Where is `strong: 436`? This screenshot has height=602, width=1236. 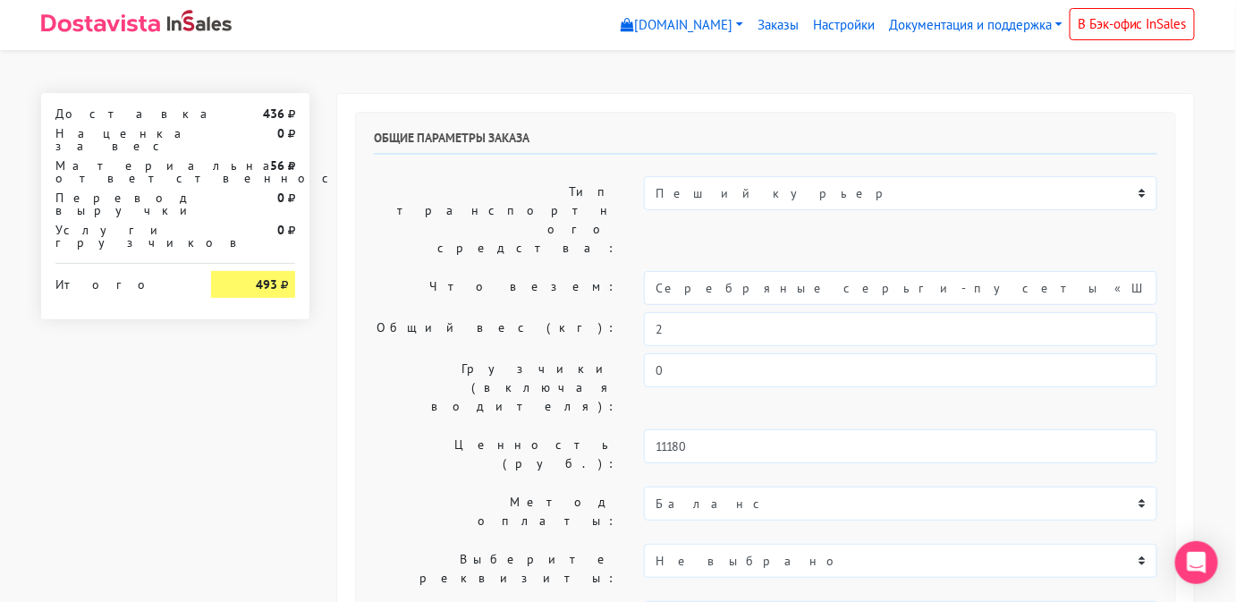 strong: 436 is located at coordinates (274, 114).